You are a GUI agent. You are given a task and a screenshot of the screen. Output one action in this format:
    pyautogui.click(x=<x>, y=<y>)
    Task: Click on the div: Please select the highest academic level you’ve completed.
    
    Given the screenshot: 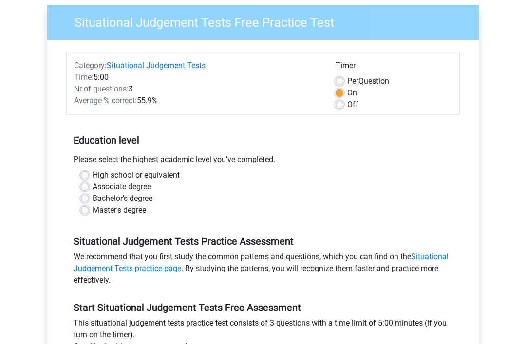 What is the action you would take?
    pyautogui.click(x=263, y=162)
    